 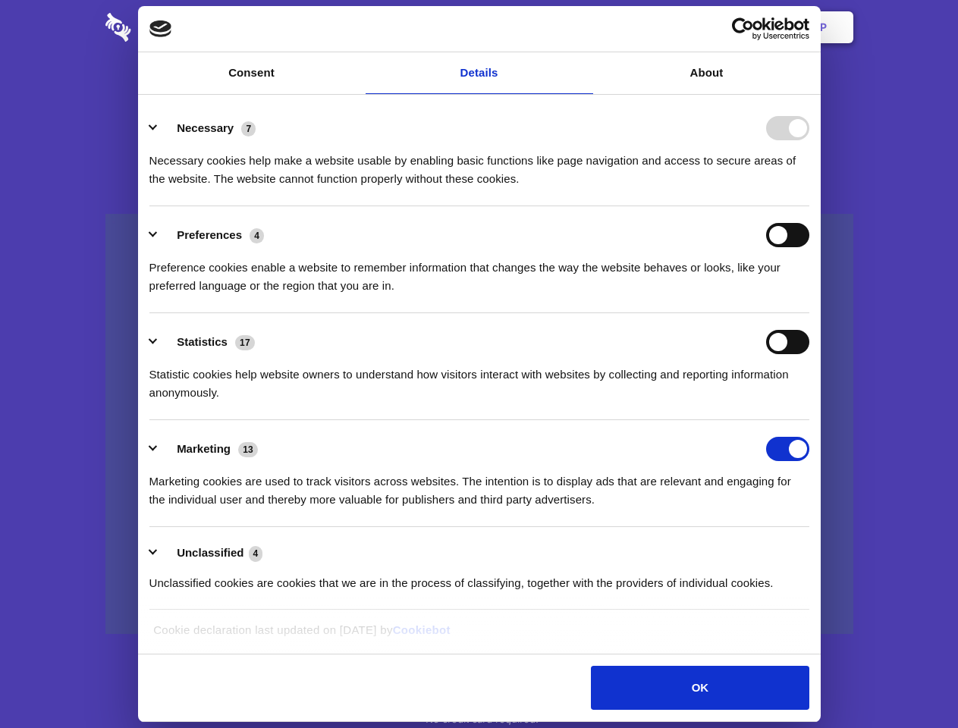 I want to click on a: Usercentrics Cookiebot - opens in a new window, so click(x=742, y=29).